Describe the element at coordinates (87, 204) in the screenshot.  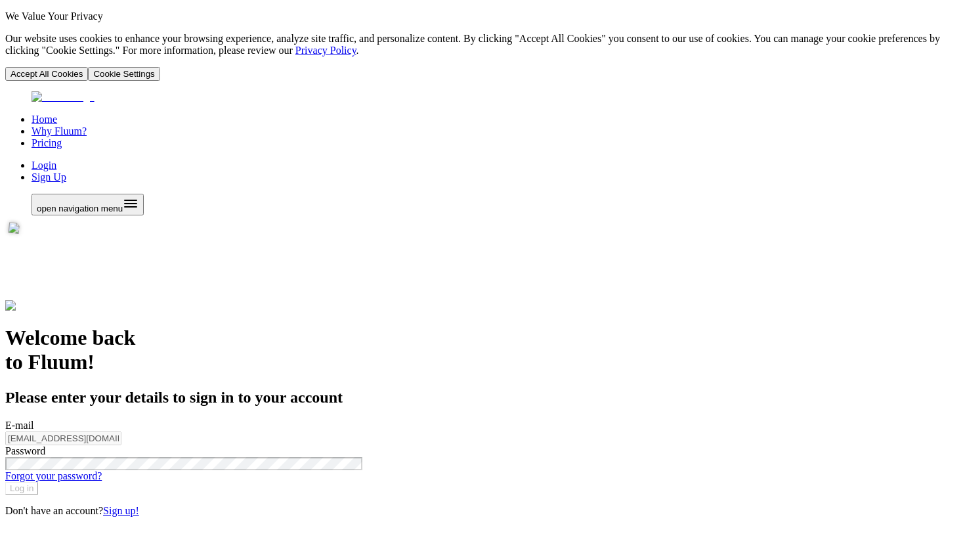
I see `button: Open menu` at that location.